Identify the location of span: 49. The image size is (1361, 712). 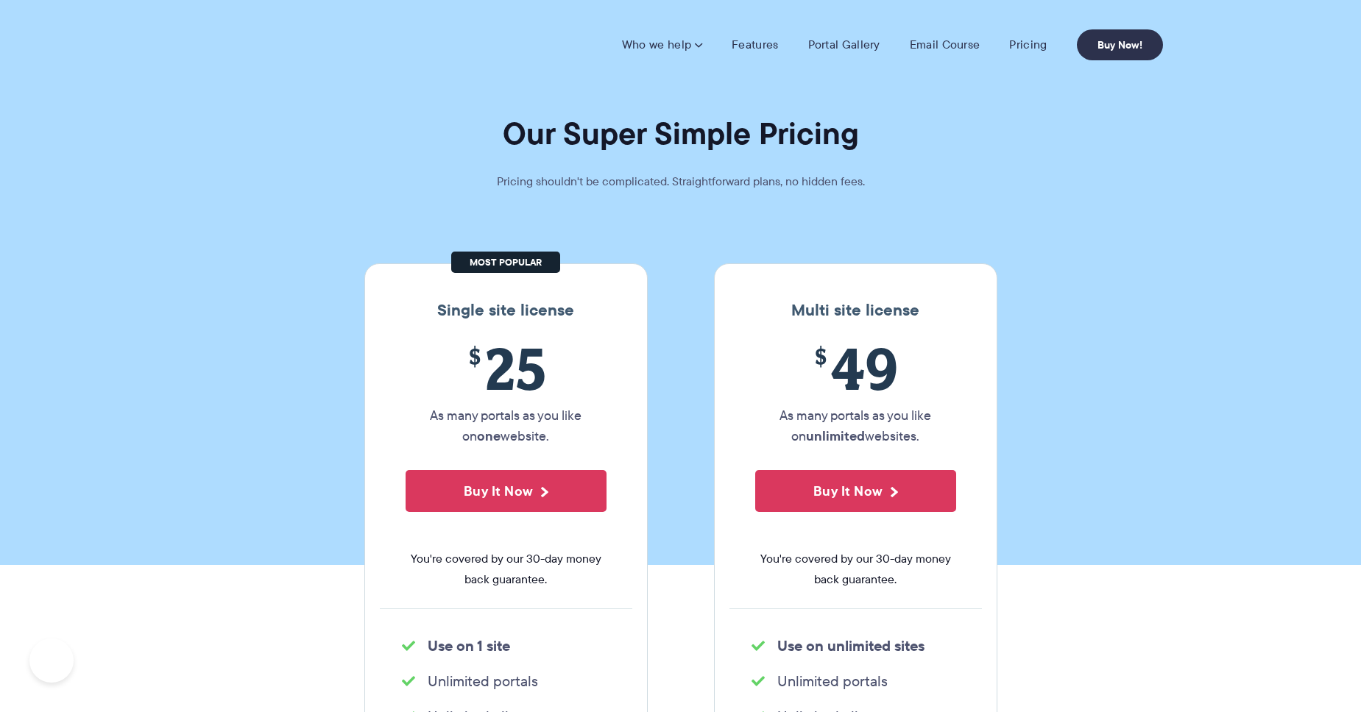
(855, 368).